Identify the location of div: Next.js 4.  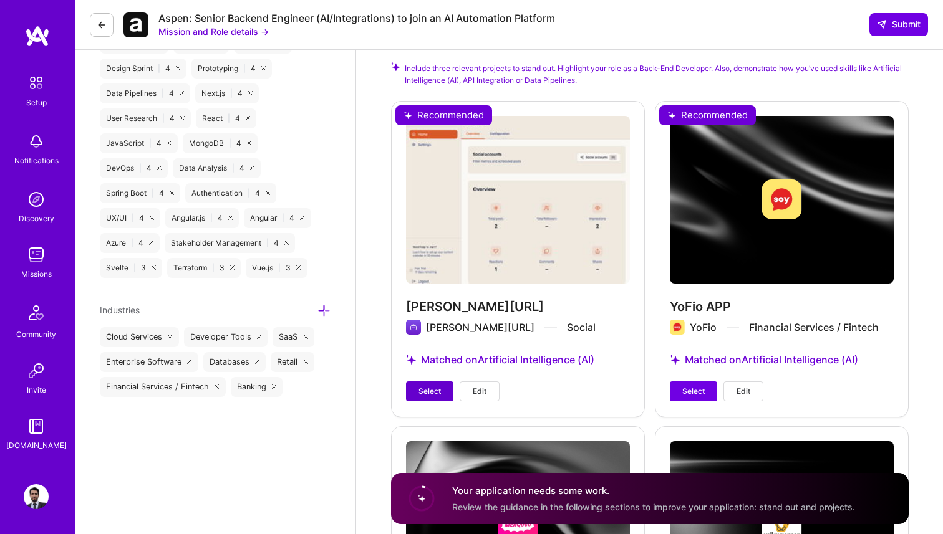
(227, 94).